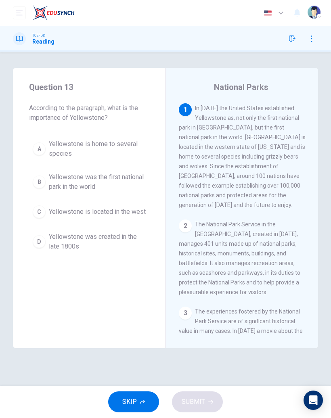 The height and width of the screenshot is (418, 331). I want to click on div: Open Intercom Messenger, so click(313, 400).